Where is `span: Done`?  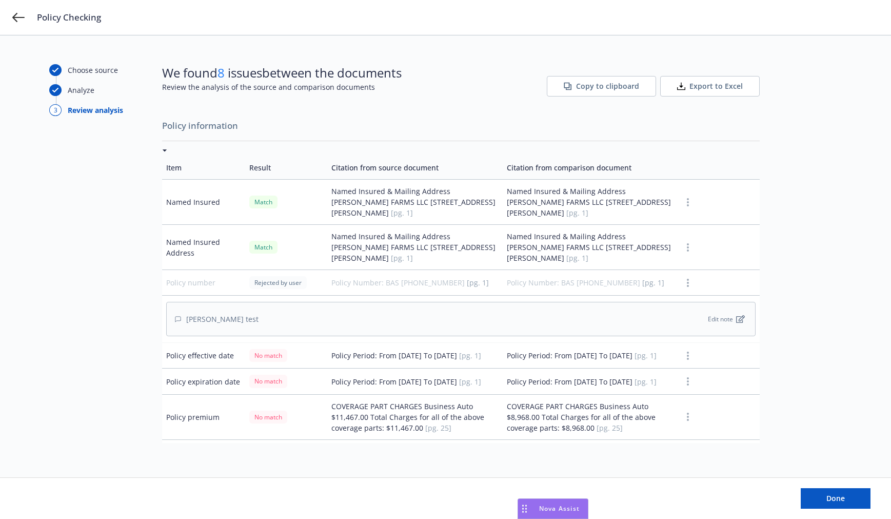 span: Done is located at coordinates (836, 498).